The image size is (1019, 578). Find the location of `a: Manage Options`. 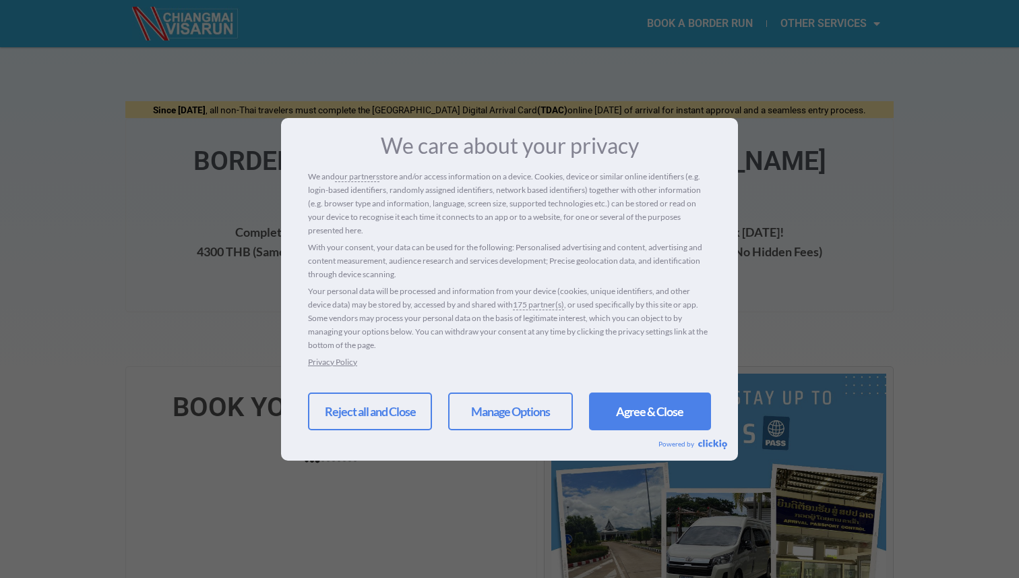

a: Manage Options is located at coordinates (510, 411).